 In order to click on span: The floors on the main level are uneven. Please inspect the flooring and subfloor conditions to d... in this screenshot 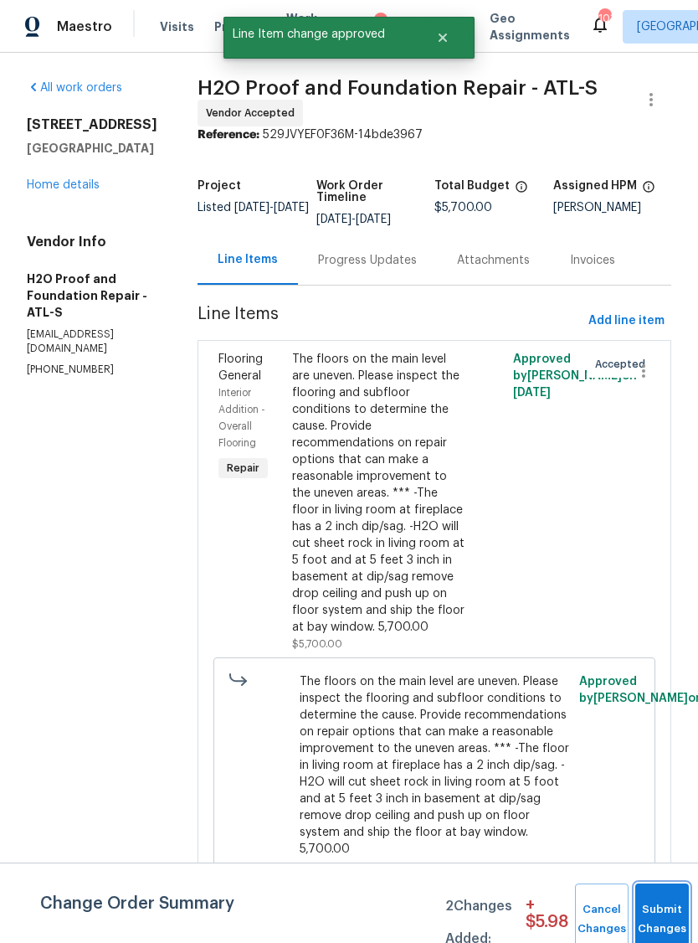, I will do `click(435, 765)`.